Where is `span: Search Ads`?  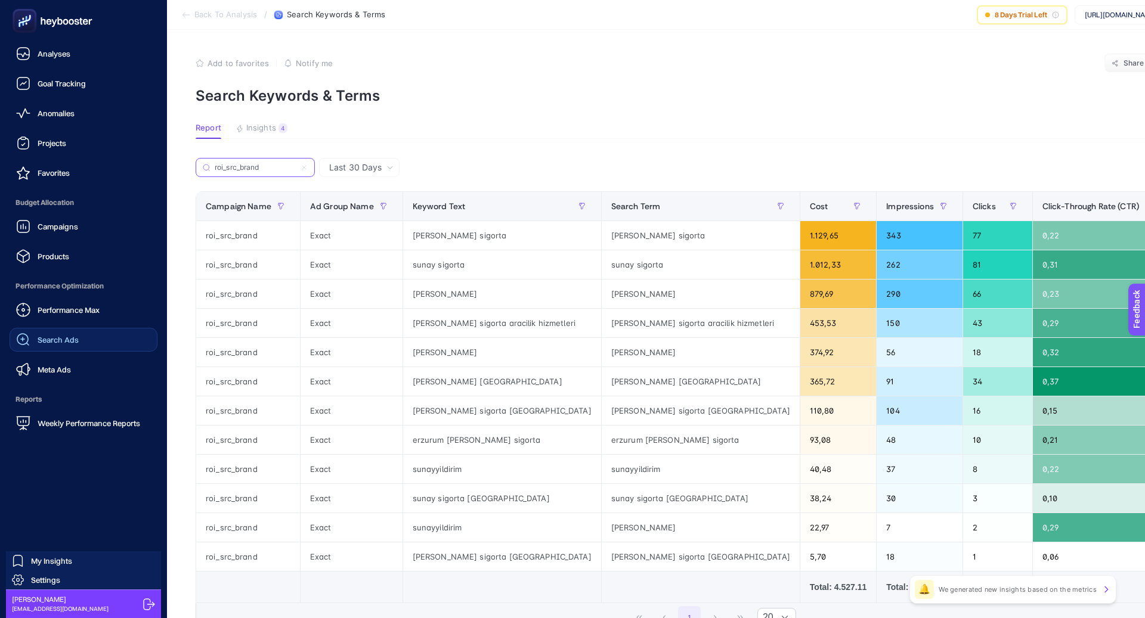
span: Search Ads is located at coordinates (58, 340).